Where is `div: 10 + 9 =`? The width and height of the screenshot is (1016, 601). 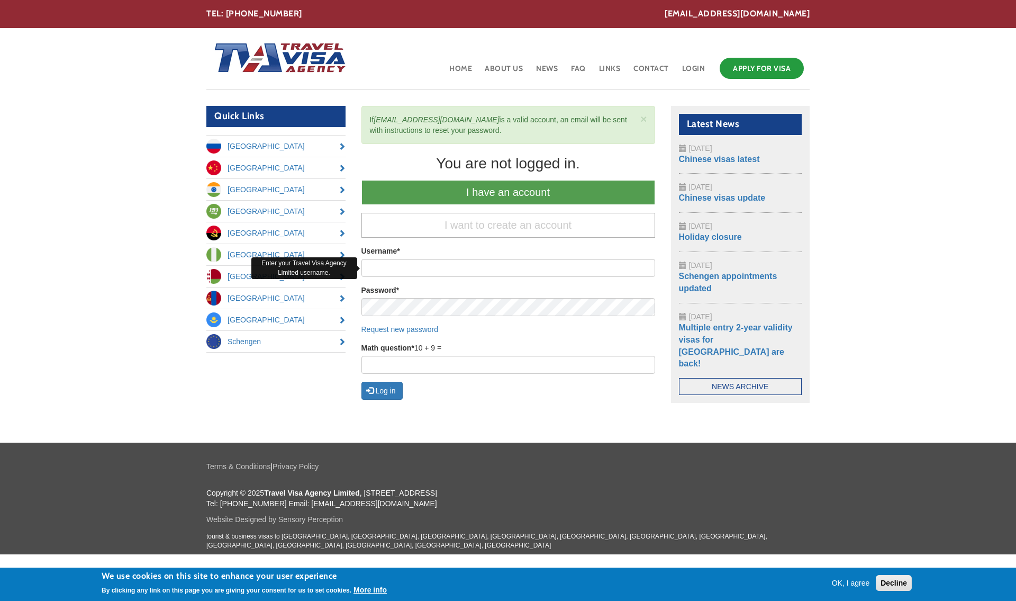 div: 10 + 9 = is located at coordinates (508, 358).